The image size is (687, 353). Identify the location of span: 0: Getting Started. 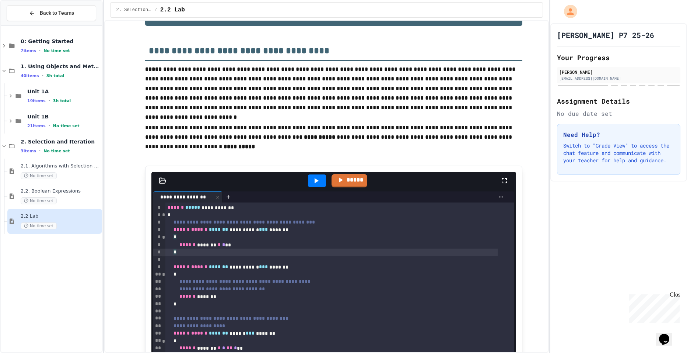
(60, 41).